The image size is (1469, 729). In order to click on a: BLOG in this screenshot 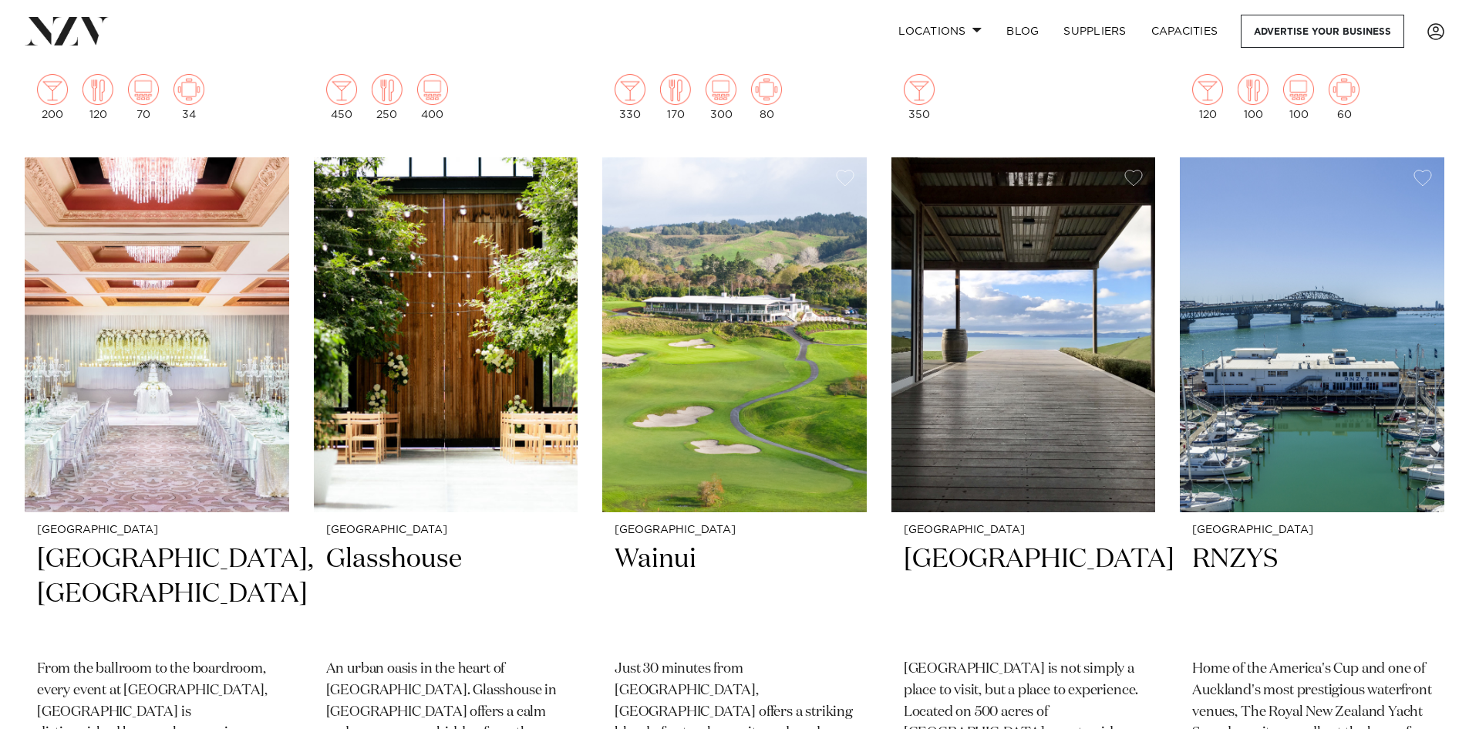, I will do `click(1023, 31)`.